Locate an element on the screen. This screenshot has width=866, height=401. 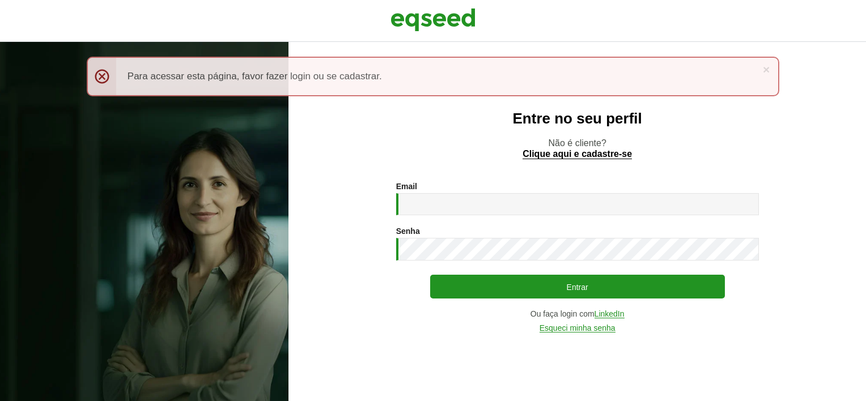
div: Para acessar esta página, favor fazer login ou se cadastrar. is located at coordinates (433, 76).